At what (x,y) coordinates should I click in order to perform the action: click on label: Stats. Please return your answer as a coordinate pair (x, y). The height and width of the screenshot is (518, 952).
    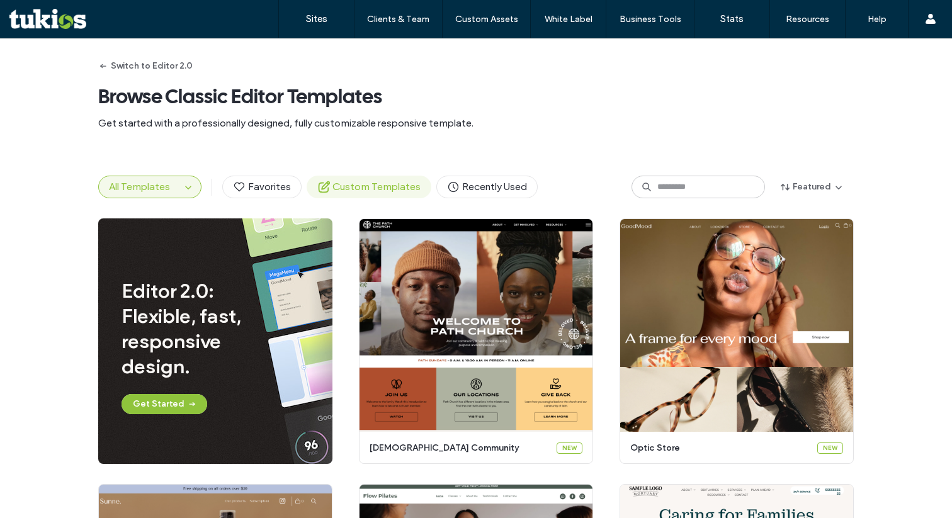
    Looking at the image, I should click on (732, 19).